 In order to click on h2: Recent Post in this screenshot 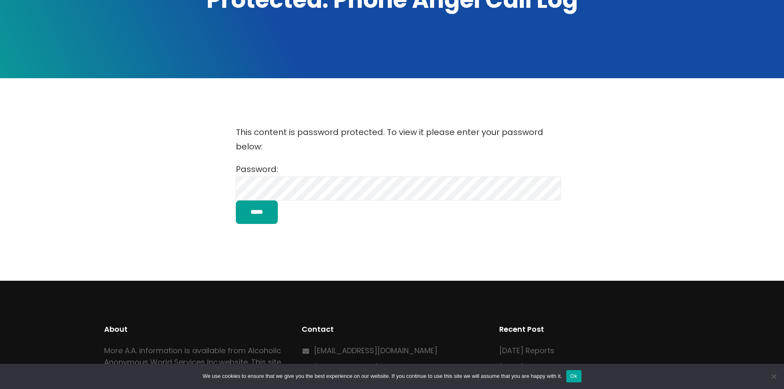, I will do `click(589, 329)`.